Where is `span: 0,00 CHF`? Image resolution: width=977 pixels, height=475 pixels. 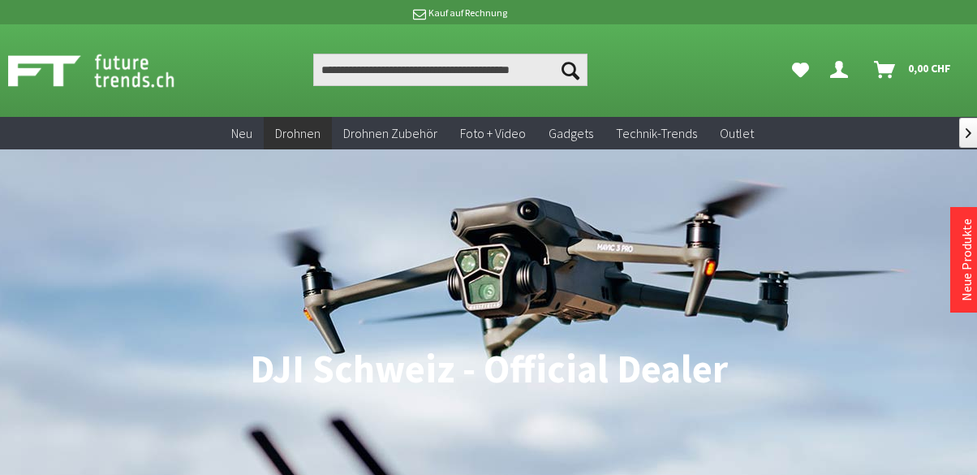 span: 0,00 CHF is located at coordinates (929, 68).